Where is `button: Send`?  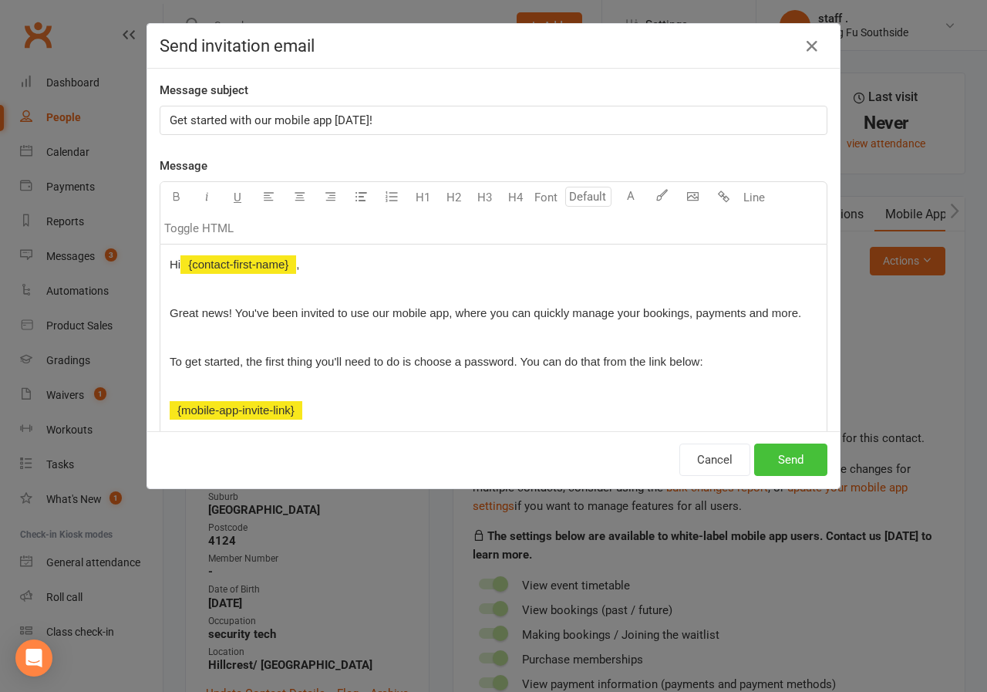 button: Send is located at coordinates (790, 460).